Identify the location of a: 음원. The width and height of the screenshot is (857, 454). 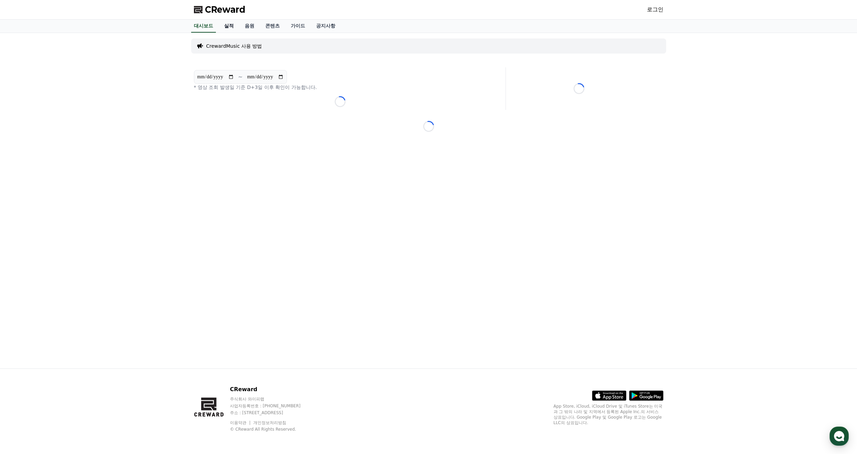
(249, 26).